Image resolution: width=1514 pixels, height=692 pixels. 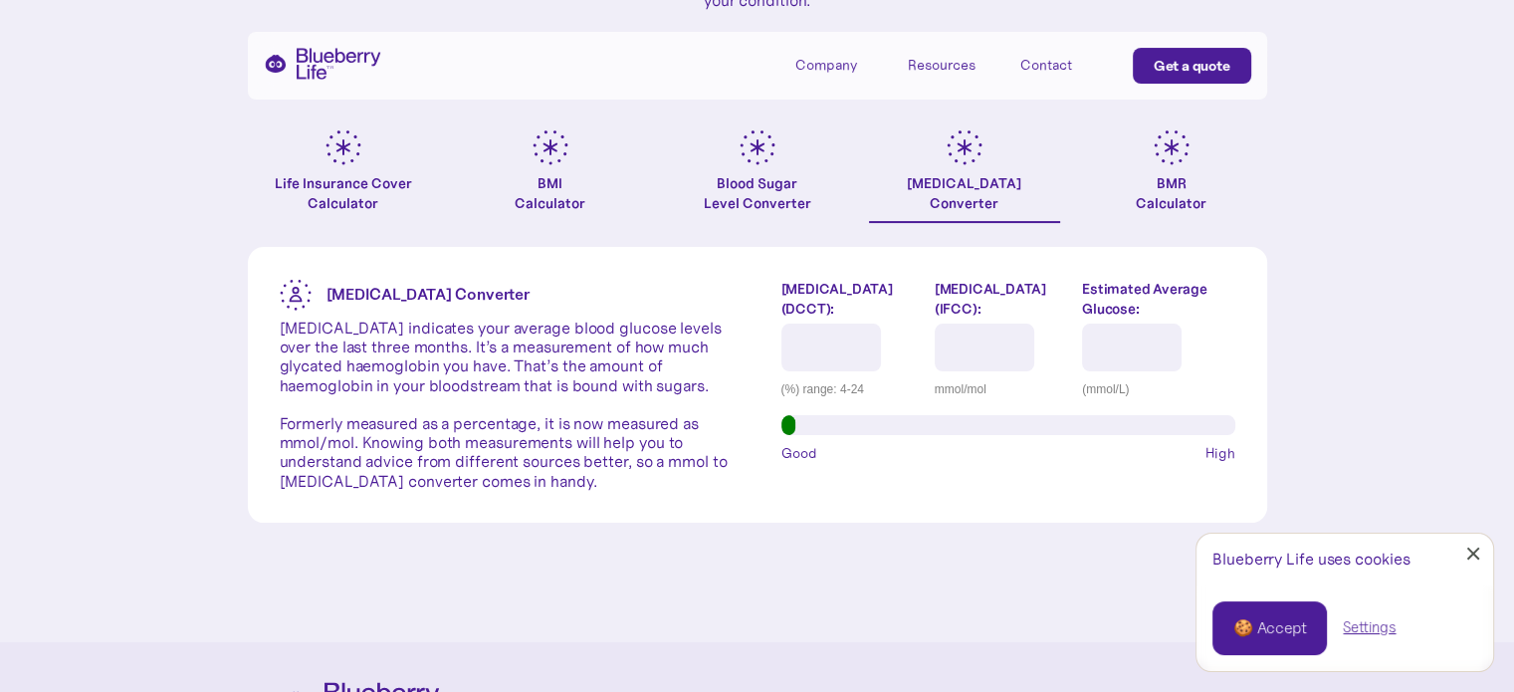 I want to click on label: Estimated Average Glucose:, so click(x=1158, y=299).